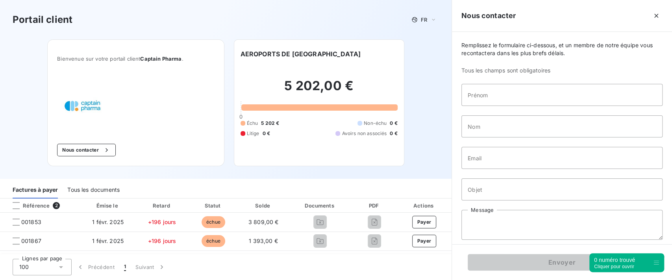 Image resolution: width=672 pixels, height=280 pixels. Describe the element at coordinates (252, 123) in the screenshot. I see `span: Échu` at that location.